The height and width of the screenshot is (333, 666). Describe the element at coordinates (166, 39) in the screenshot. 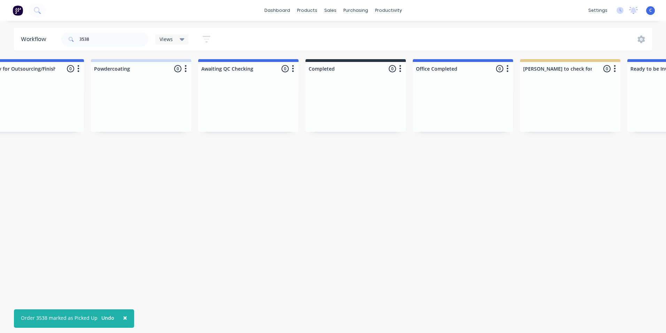

I see `span: Views` at that location.